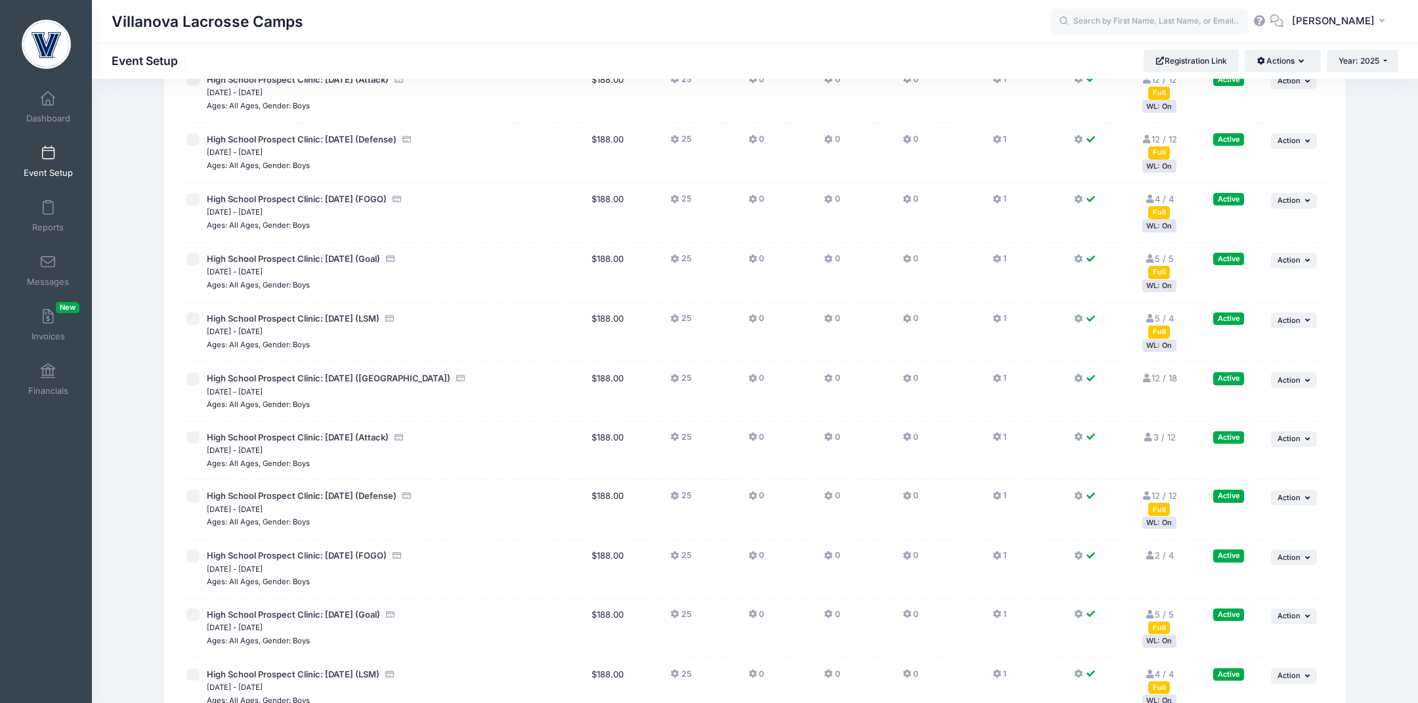 The image size is (1418, 703). I want to click on span: Year: 2025, so click(1359, 60).